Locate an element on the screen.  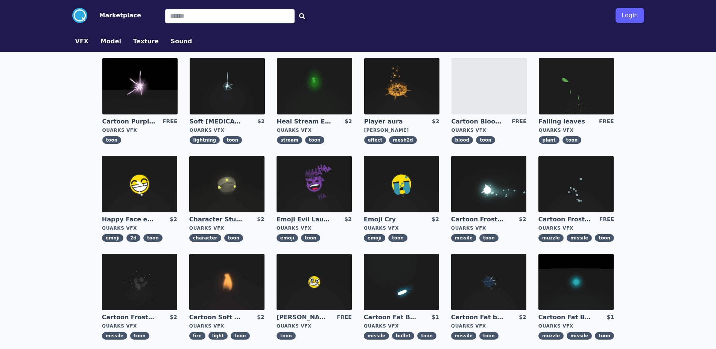
span: bullet is located at coordinates (403, 336).